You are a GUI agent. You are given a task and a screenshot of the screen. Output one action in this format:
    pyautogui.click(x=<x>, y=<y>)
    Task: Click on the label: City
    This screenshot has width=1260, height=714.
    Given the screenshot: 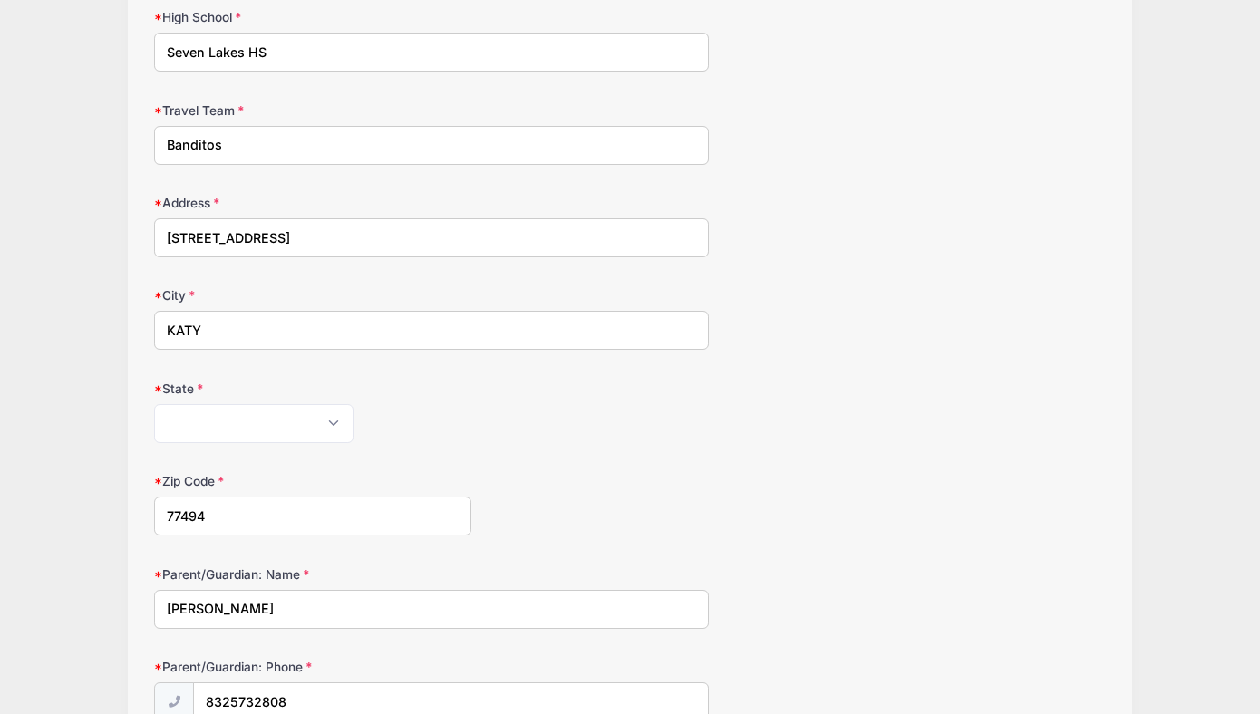 What is the action you would take?
    pyautogui.click(x=313, y=296)
    